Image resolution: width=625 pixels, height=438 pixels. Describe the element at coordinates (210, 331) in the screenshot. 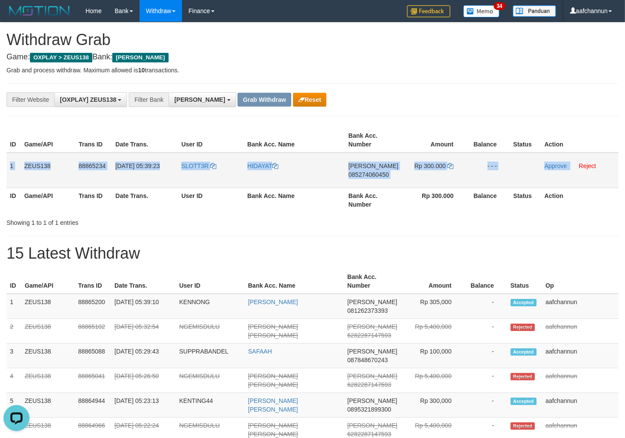

I see `td: NGEMISDULU` at that location.